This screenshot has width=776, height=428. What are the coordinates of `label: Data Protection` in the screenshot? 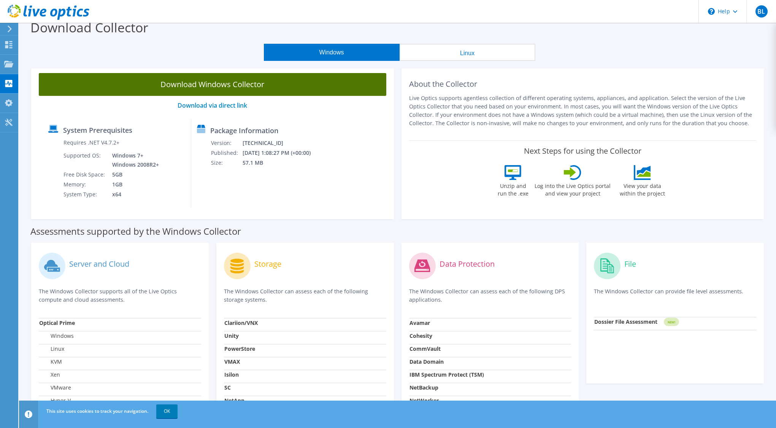 It's located at (467, 264).